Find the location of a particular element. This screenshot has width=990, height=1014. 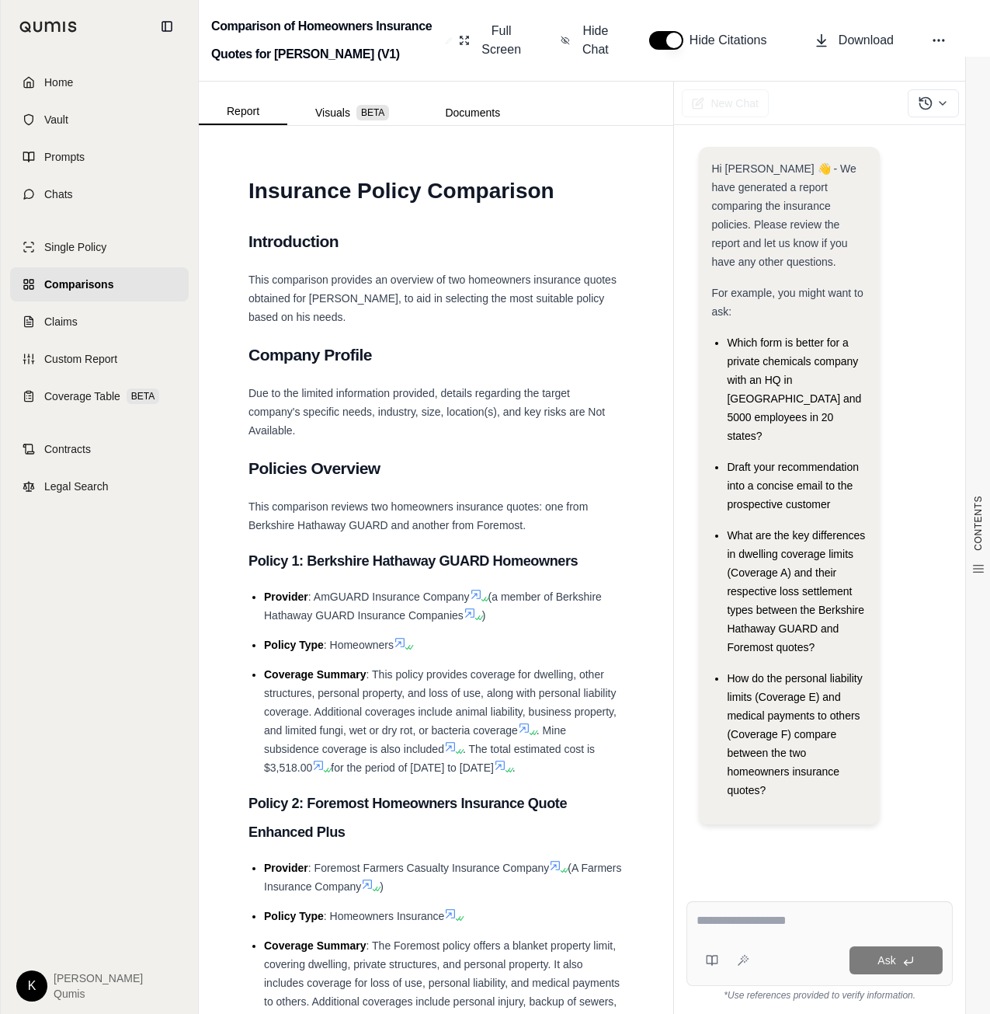

button: Documents is located at coordinates (472, 113).